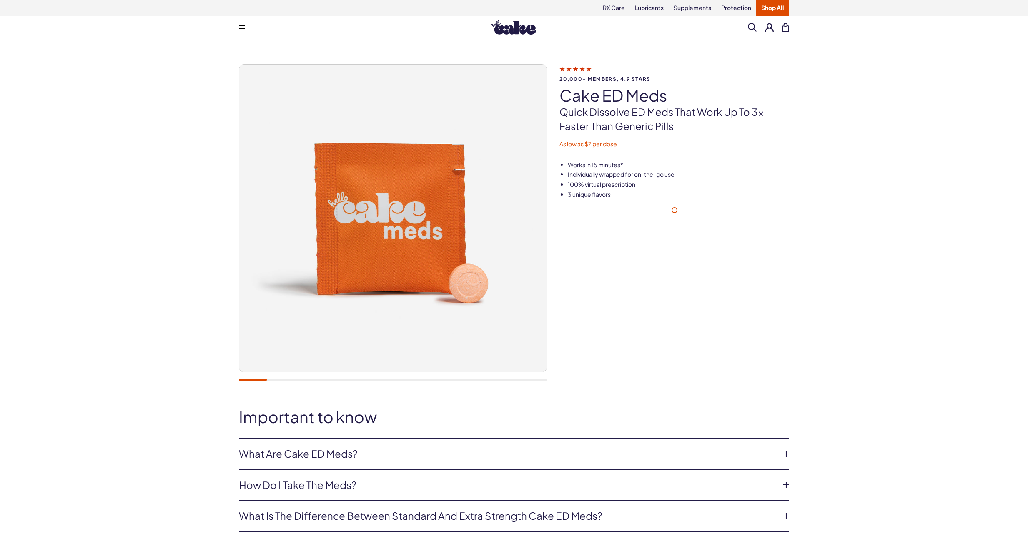 This screenshot has width=1028, height=539. Describe the element at coordinates (674, 144) in the screenshot. I see `p: As low as $7 per dose` at that location.